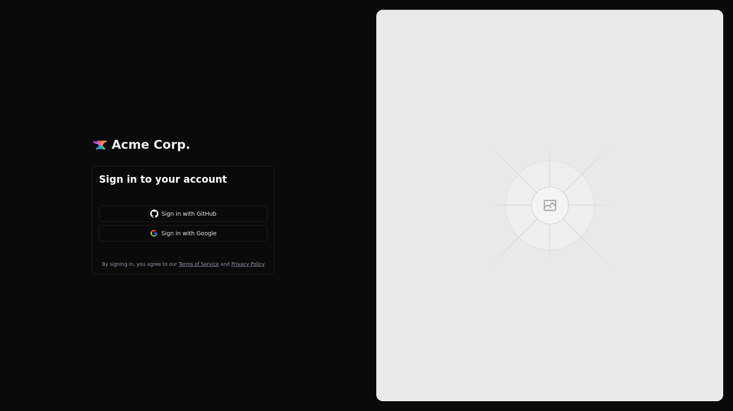 The image size is (733, 411). What do you see at coordinates (183, 214) in the screenshot?
I see `button: Sign in with GitHub` at bounding box center [183, 214].